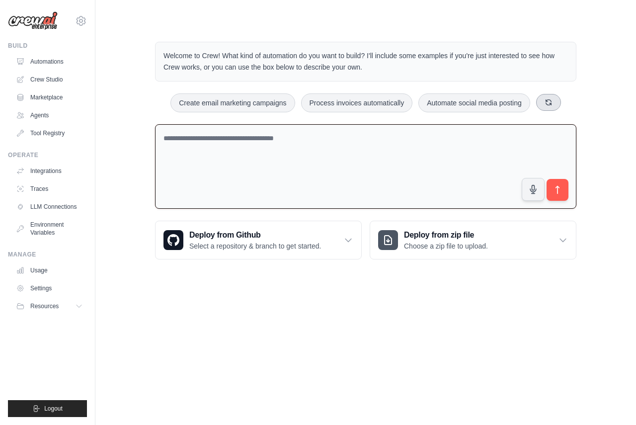 This screenshot has width=636, height=425. What do you see at coordinates (366, 62) in the screenshot?
I see `p: Welcome to Crew! What kind of automation do you want to build? I'll include some examples if you'...` at bounding box center [366, 62].